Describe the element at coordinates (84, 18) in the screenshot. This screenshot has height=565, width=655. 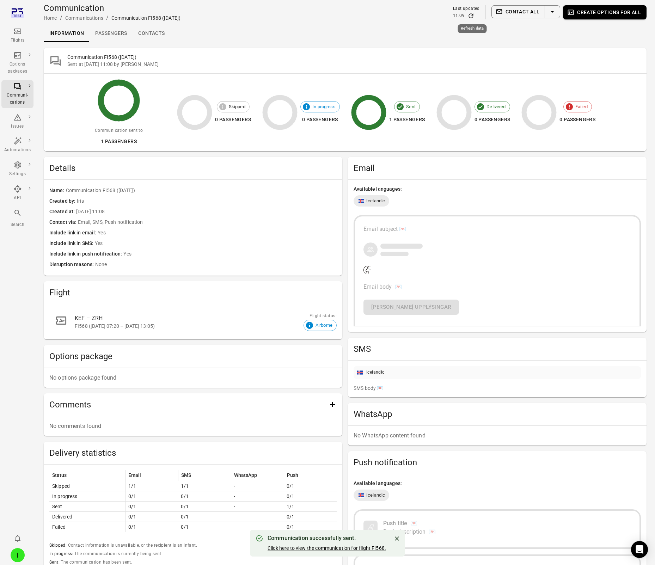
I see `a: Communications` at that location.